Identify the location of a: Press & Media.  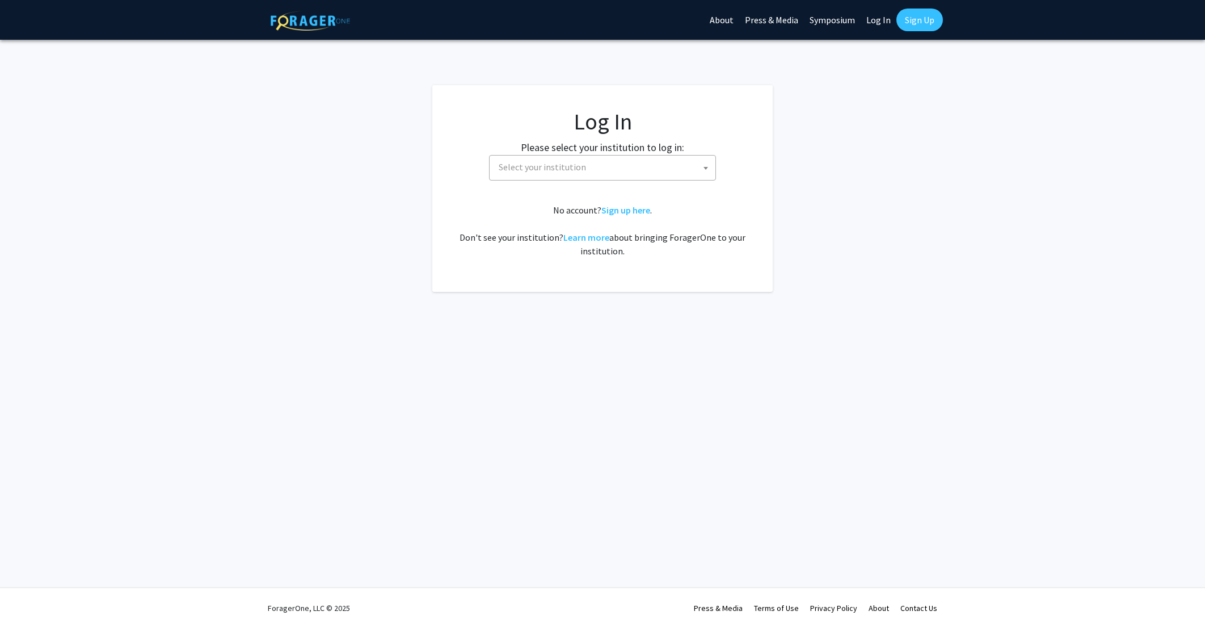
(718, 608).